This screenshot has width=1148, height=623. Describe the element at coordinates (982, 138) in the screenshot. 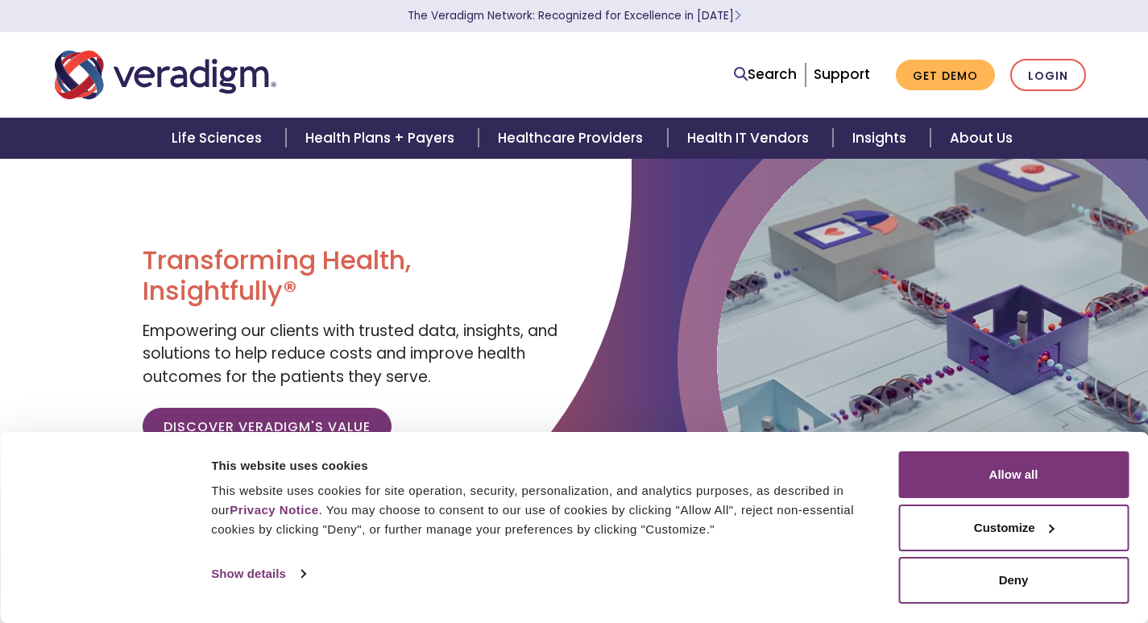

I see `a: About Us` at that location.